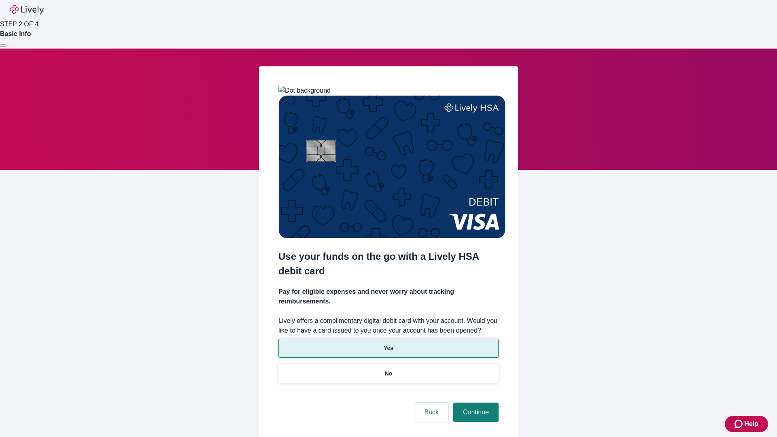 Image resolution: width=777 pixels, height=437 pixels. Describe the element at coordinates (388, 373) in the screenshot. I see `button: No` at that location.